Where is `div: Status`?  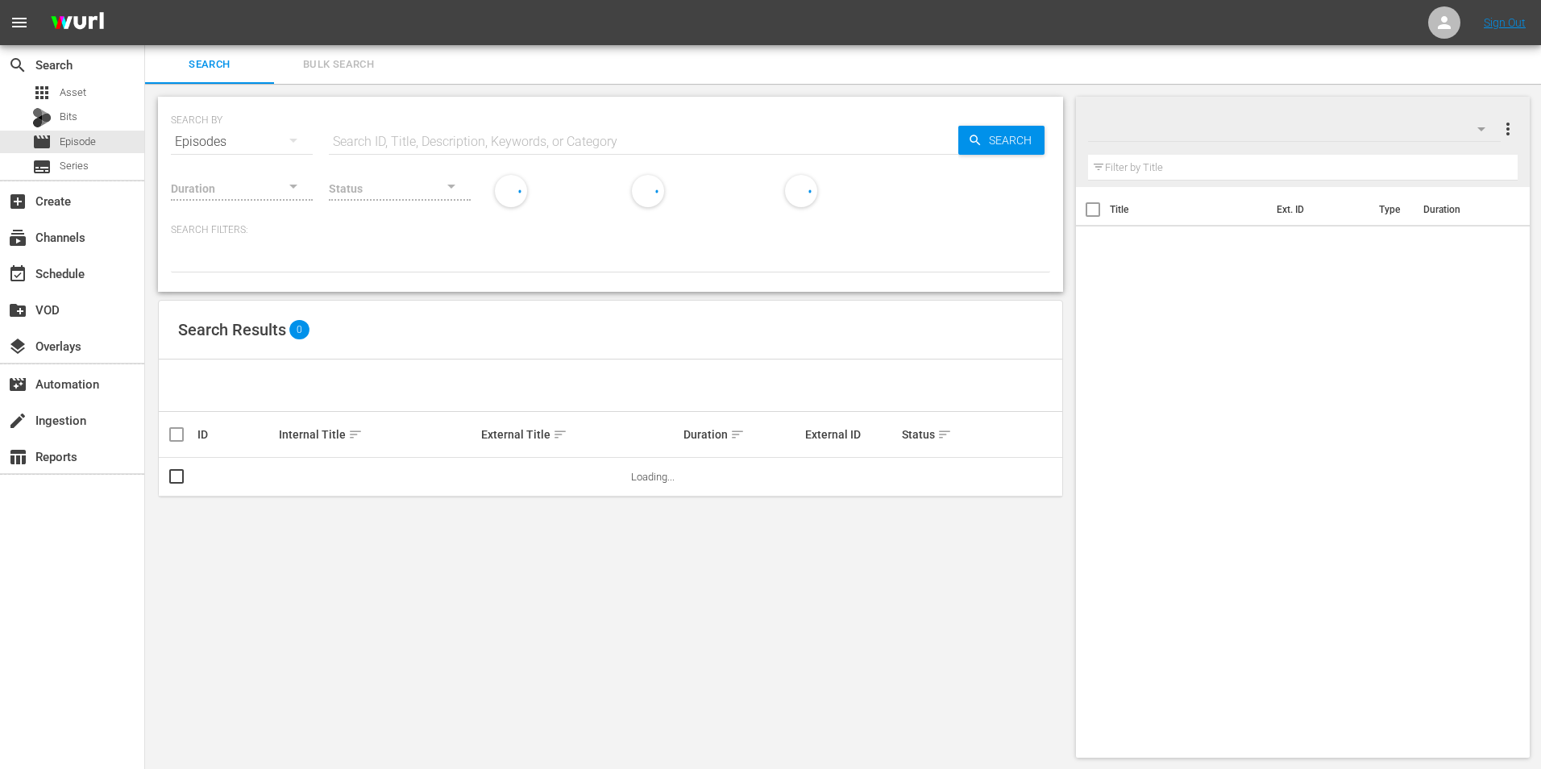 div: Status is located at coordinates (940, 434).